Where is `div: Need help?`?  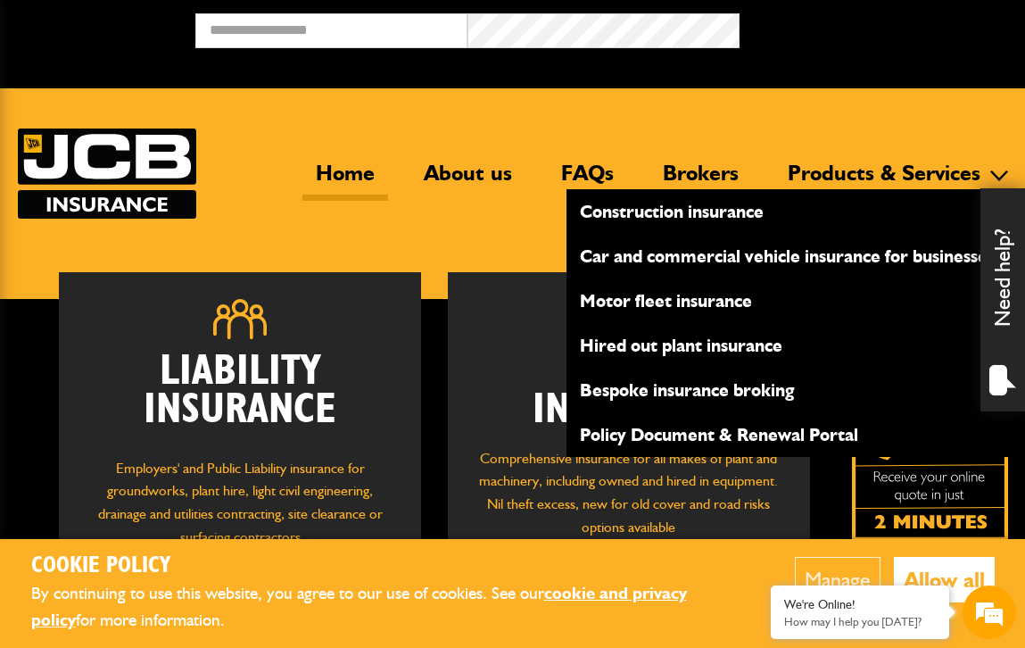 div: Need help? is located at coordinates (1003, 300).